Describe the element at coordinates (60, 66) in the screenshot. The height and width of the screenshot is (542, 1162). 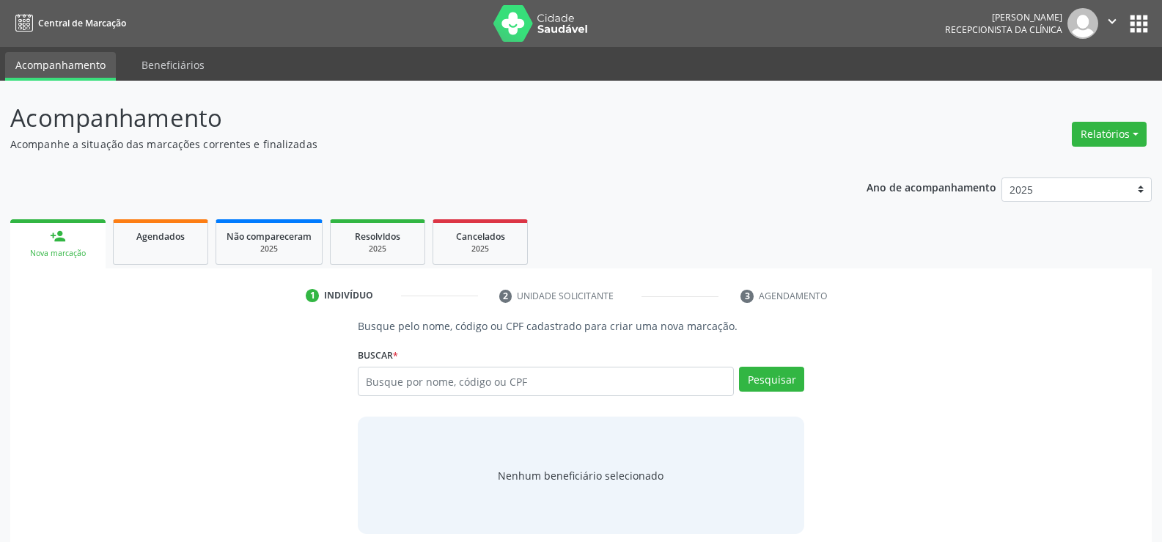
I see `a: Acompanhamento` at that location.